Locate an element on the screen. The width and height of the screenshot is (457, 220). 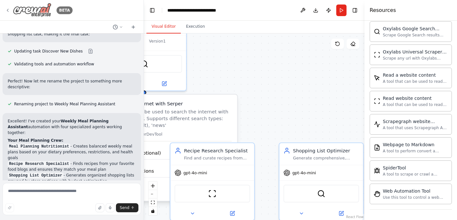
div: SerperDevToolSearch the internet with SerperA tool that can be used to search the internet with a... is located at coordinates (144, 52).